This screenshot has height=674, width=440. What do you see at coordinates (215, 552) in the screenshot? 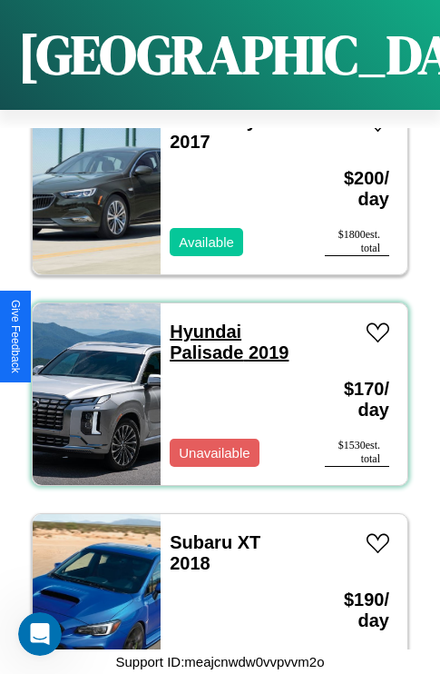
I see `a: Subaru XT 2018` at bounding box center [215, 552].